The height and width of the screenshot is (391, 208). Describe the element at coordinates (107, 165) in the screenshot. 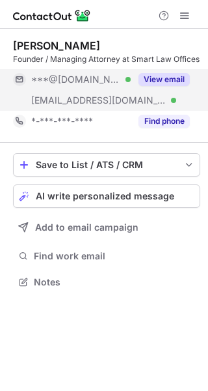

I see `button: save-profile-one-click` at that location.